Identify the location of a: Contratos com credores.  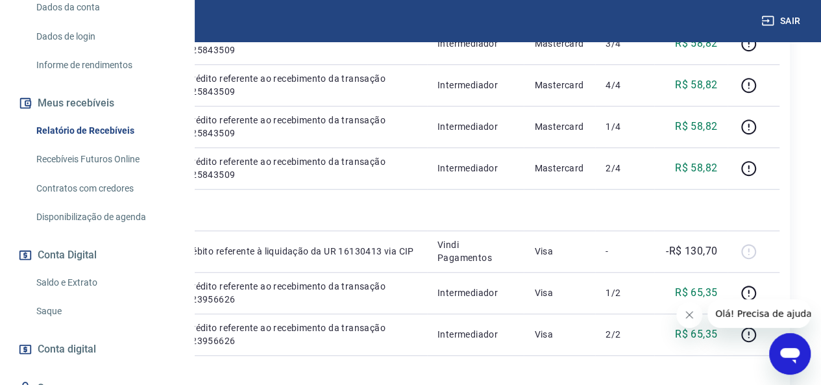
(104, 188).